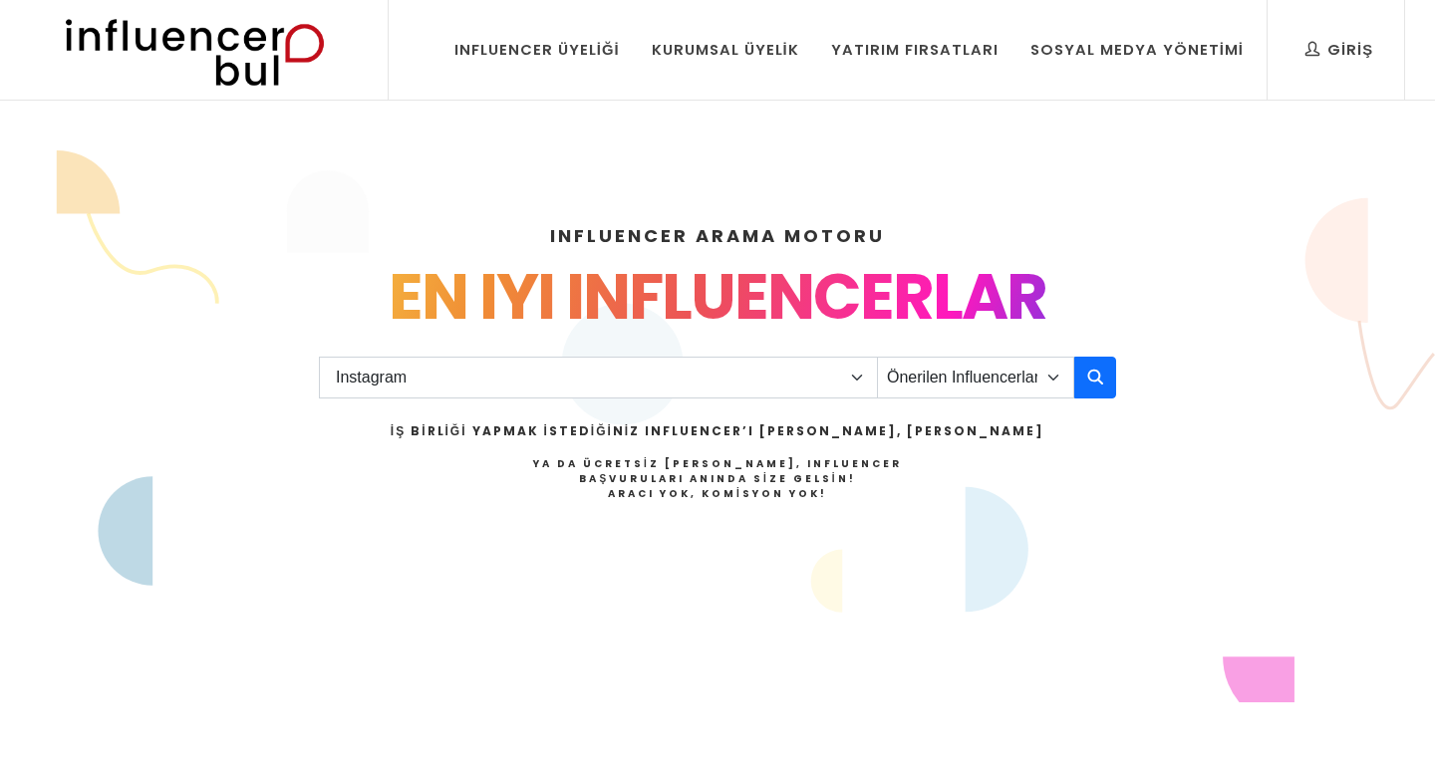 The image size is (1435, 775). What do you see at coordinates (537, 50) in the screenshot?
I see `div: Influencer Üyeliği` at bounding box center [537, 50].